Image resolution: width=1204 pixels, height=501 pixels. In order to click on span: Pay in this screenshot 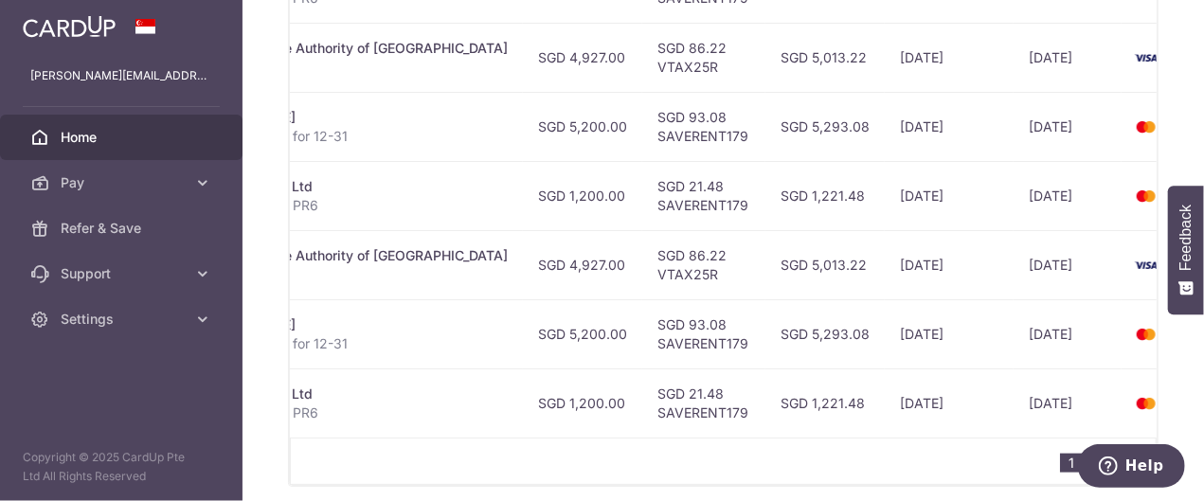, I will do `click(123, 183)`.